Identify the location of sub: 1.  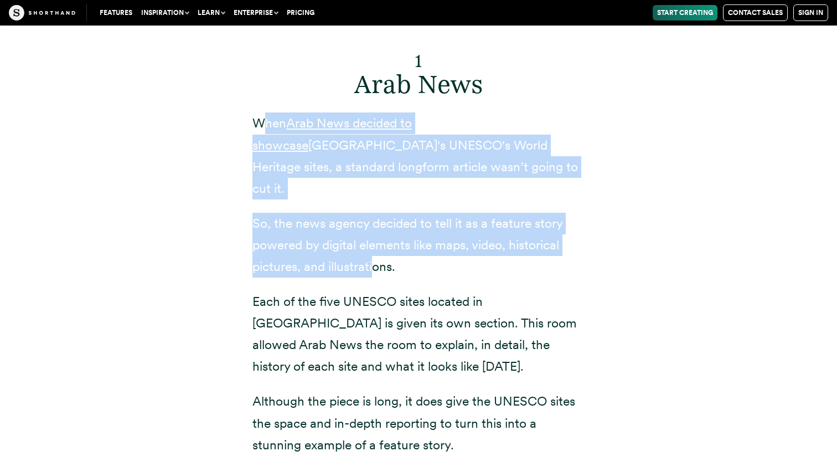
(418, 60).